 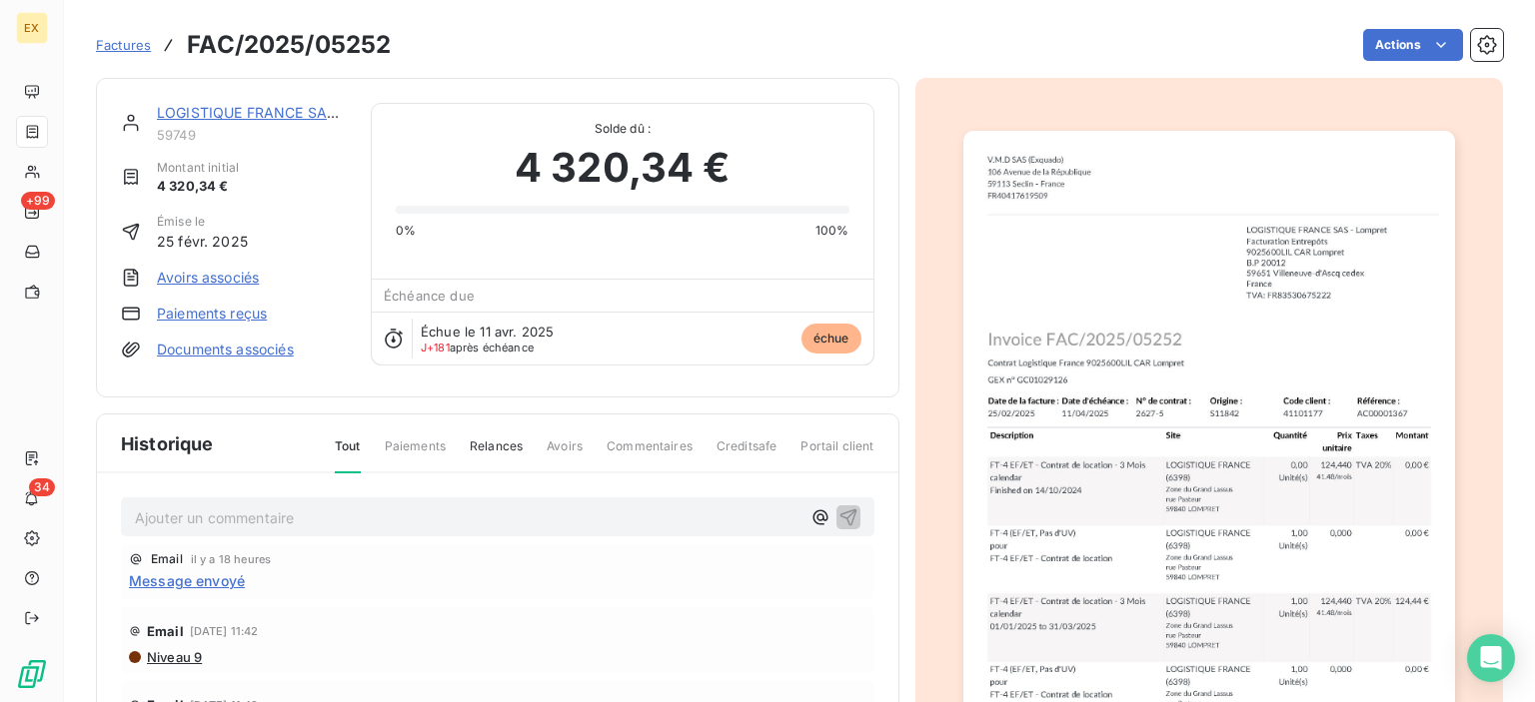 I want to click on span: Commentaires, so click(x=649, y=455).